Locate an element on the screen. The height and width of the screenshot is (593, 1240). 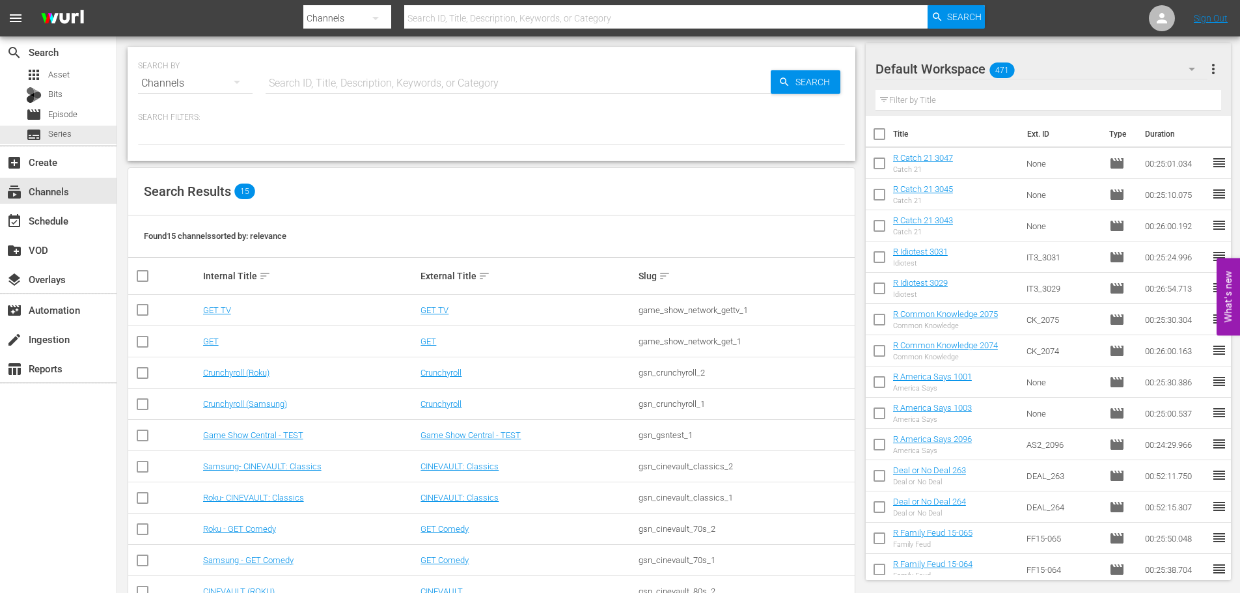
button: Open Feedback Widget is located at coordinates (1229, 296).